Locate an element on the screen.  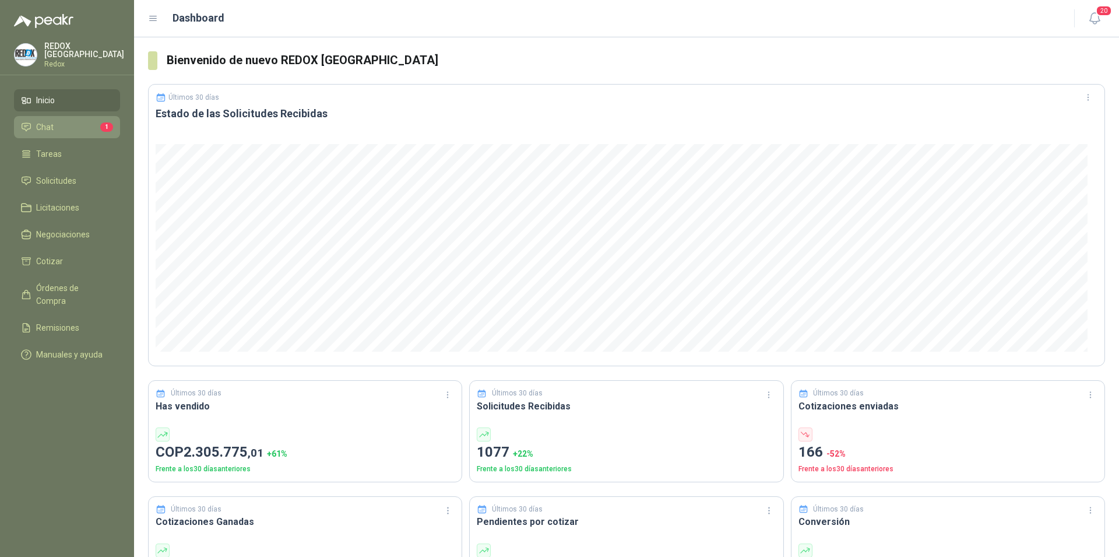
p: 166 is located at coordinates (948, 452).